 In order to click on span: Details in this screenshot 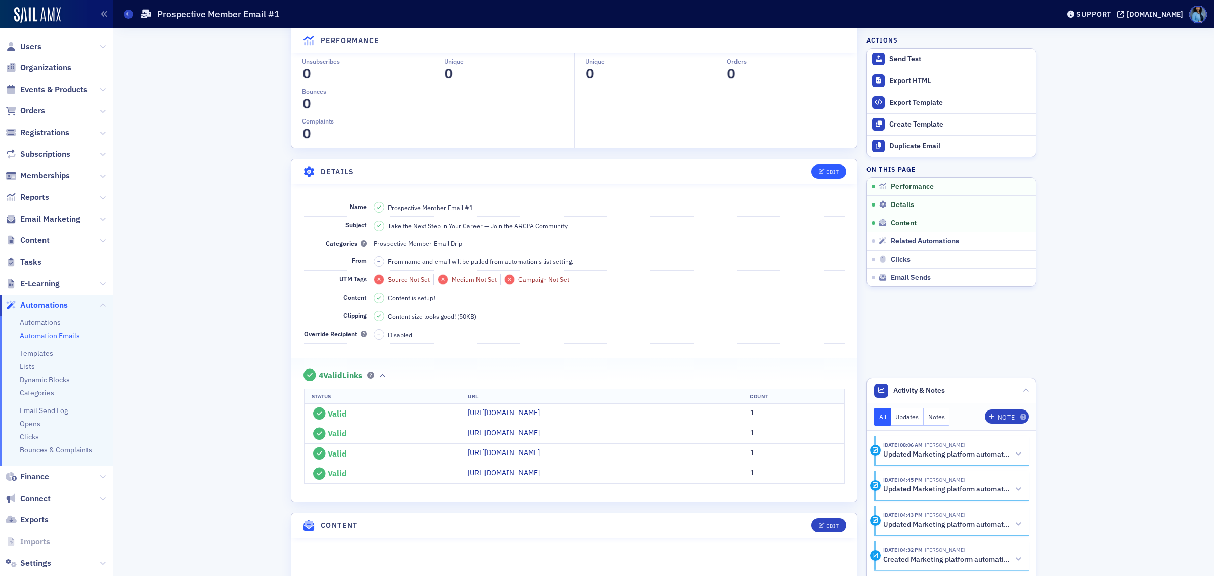, I will do `click(902, 205)`.